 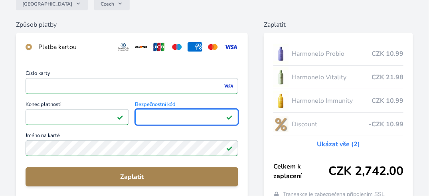 I want to click on span: CZK 2,742.00, so click(x=366, y=171).